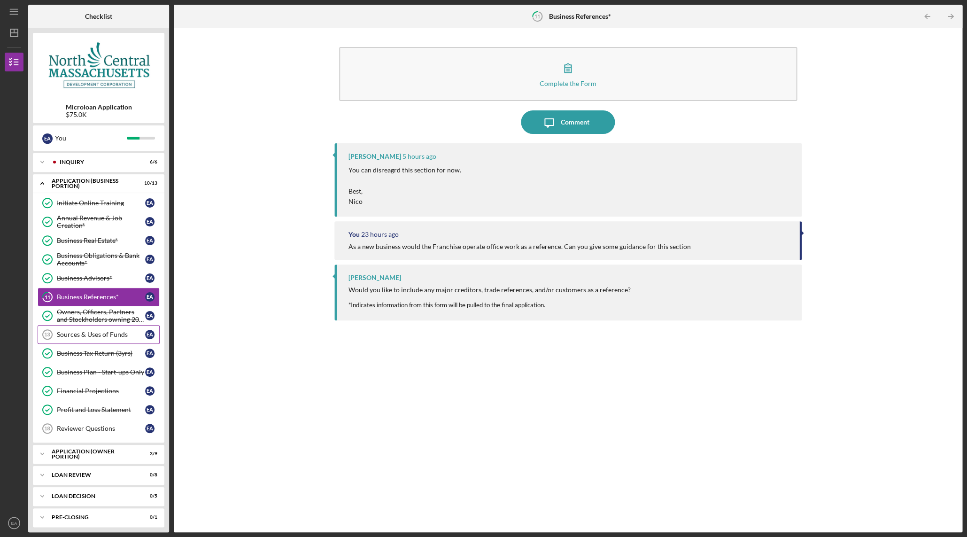 This screenshot has height=537, width=967. I want to click on div: Reviewer Questions, so click(101, 428).